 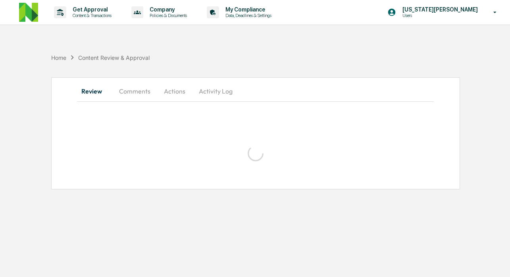 What do you see at coordinates (167, 10) in the screenshot?
I see `p: Company` at bounding box center [167, 10].